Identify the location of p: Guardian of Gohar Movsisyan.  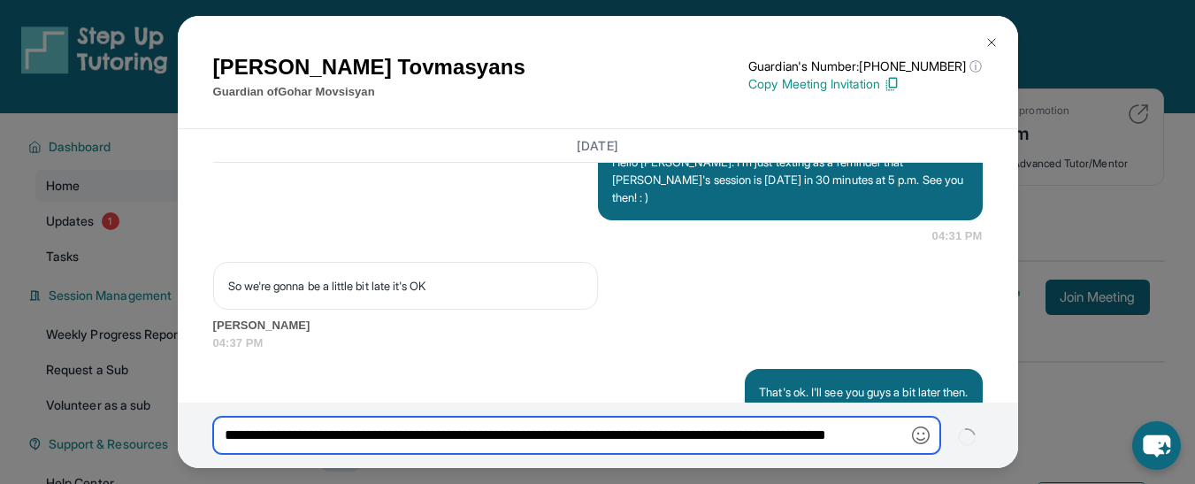
(369, 92).